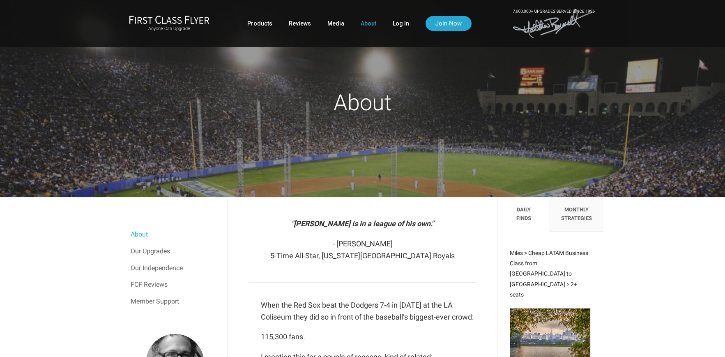  Describe the element at coordinates (524, 214) in the screenshot. I see `li: Daily Finds` at that location.